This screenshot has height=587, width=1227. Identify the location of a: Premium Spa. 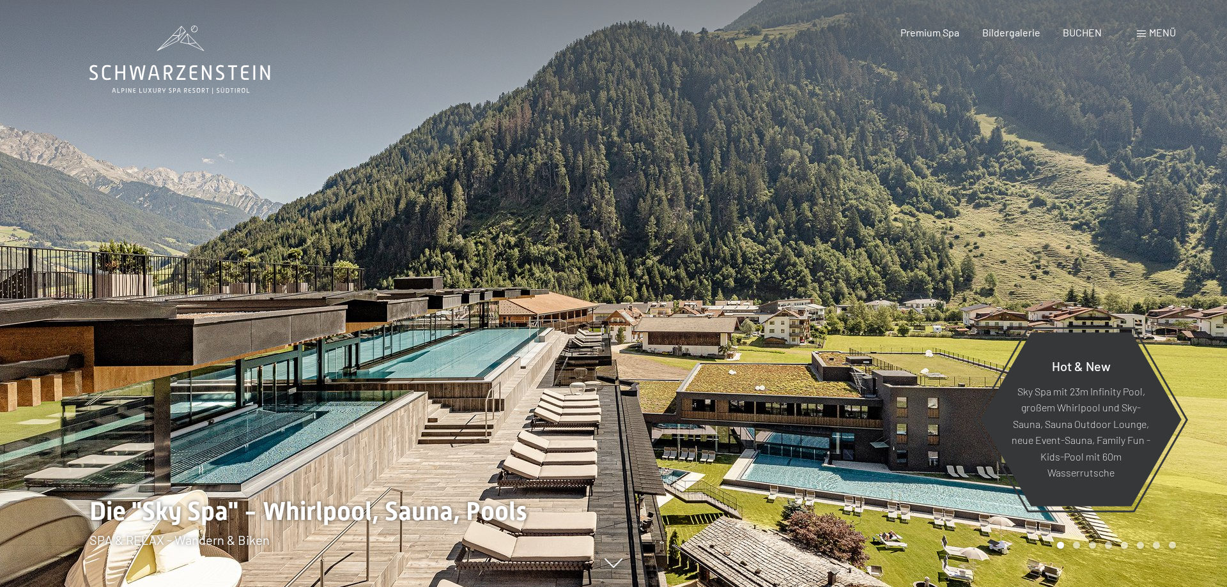
(930, 32).